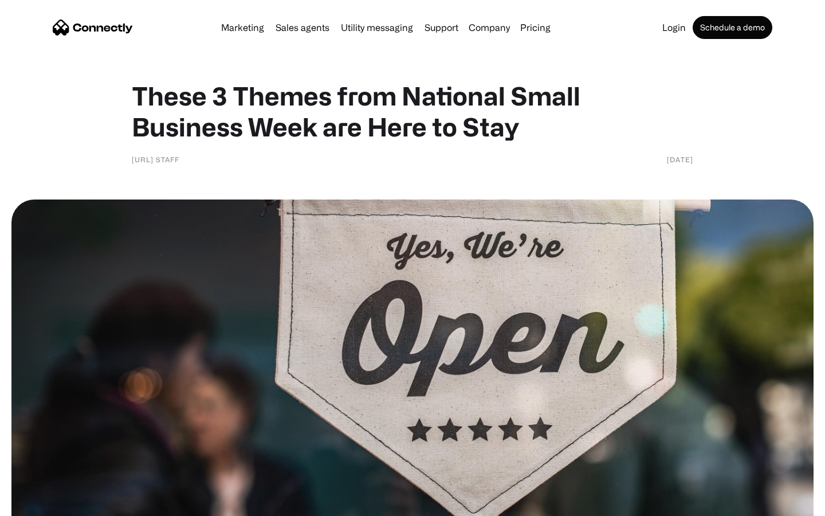  What do you see at coordinates (489, 28) in the screenshot?
I see `div: Company` at bounding box center [489, 28].